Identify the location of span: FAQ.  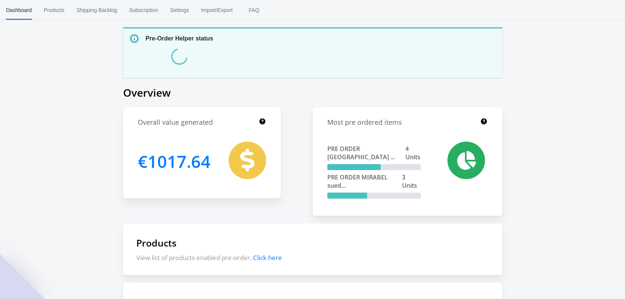
(254, 10).